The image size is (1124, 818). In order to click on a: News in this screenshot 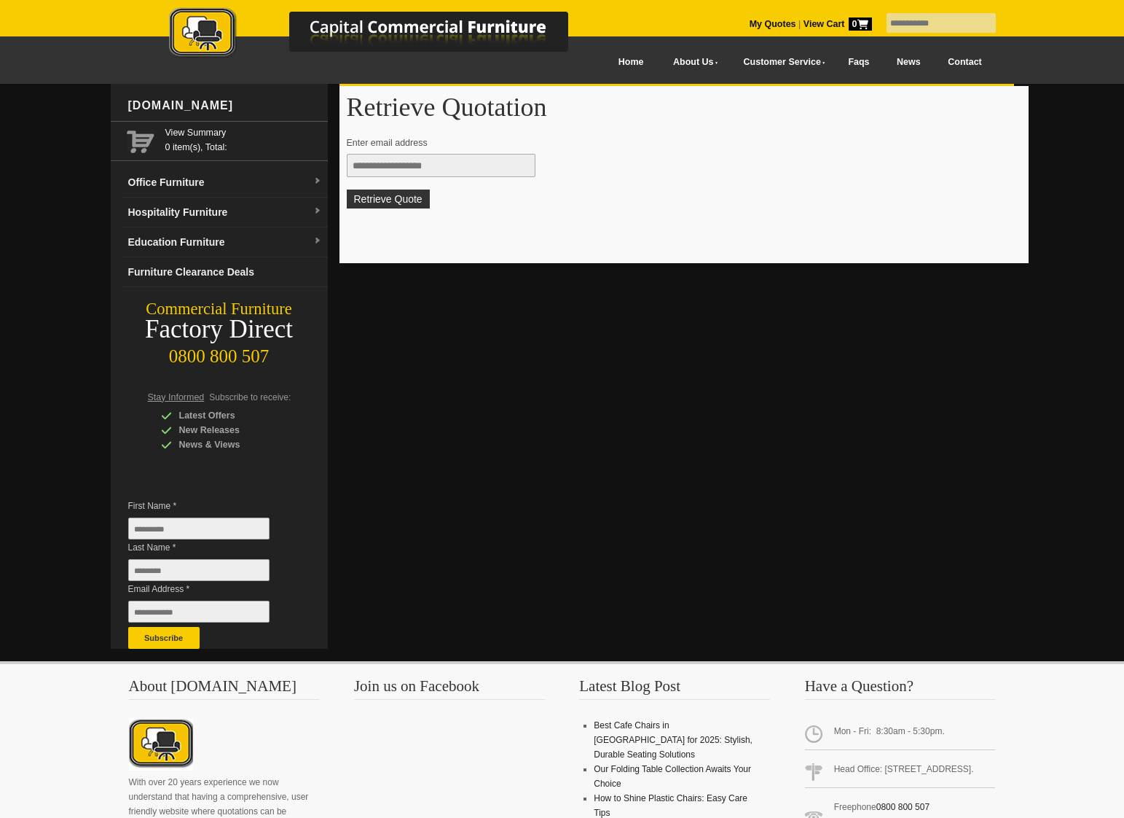, I will do `click(909, 62)`.